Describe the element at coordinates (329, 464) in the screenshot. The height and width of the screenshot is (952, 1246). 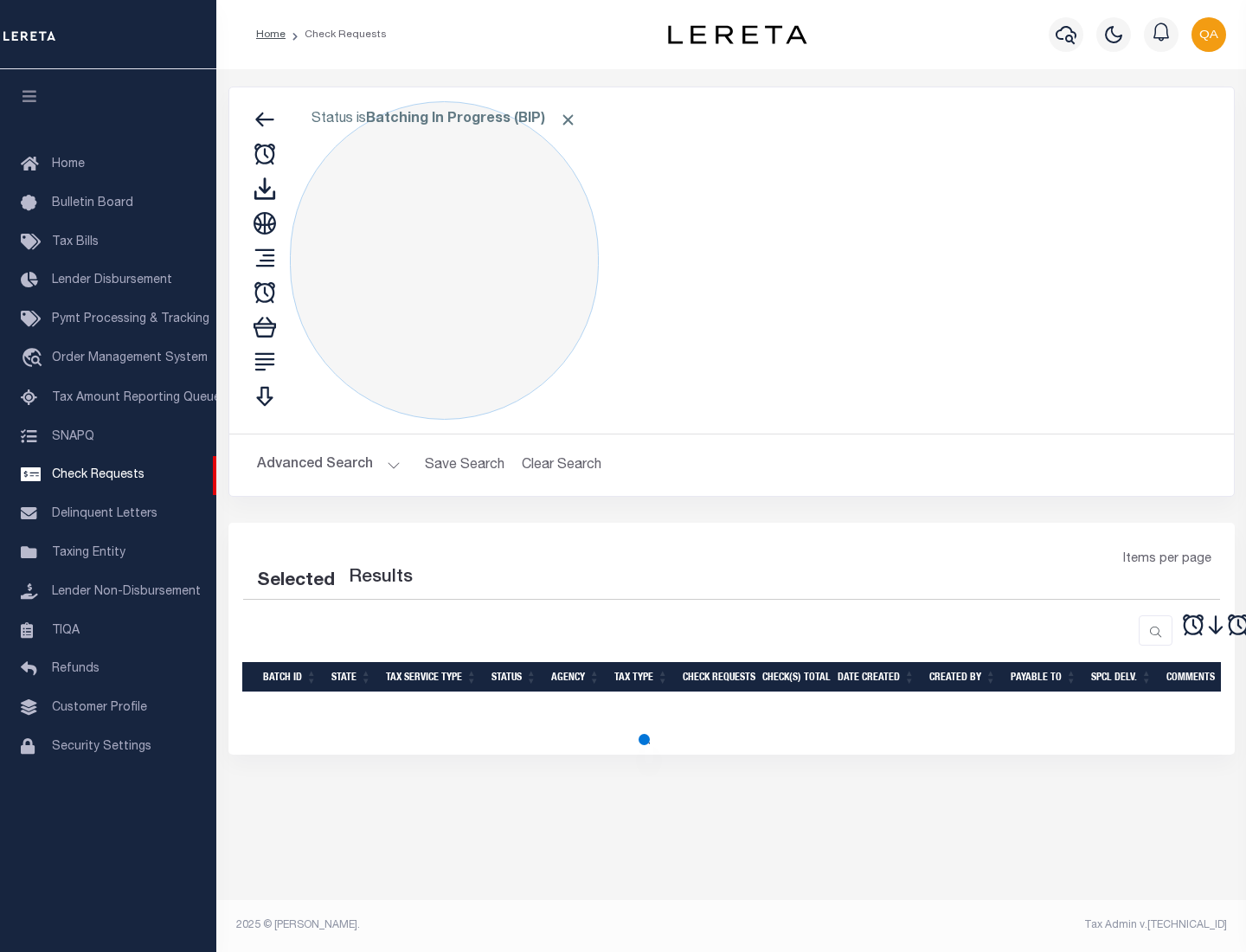
I see `button: Advanced Search` at that location.